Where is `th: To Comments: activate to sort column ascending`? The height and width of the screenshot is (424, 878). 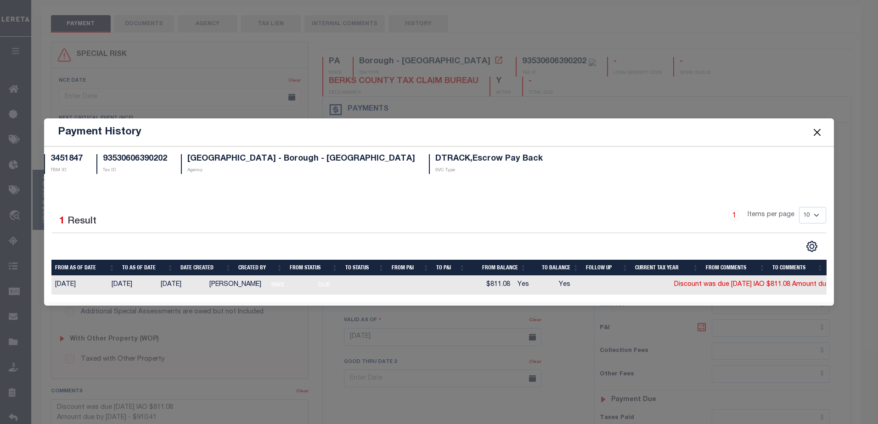 th: To Comments: activate to sort column ascending is located at coordinates (798, 268).